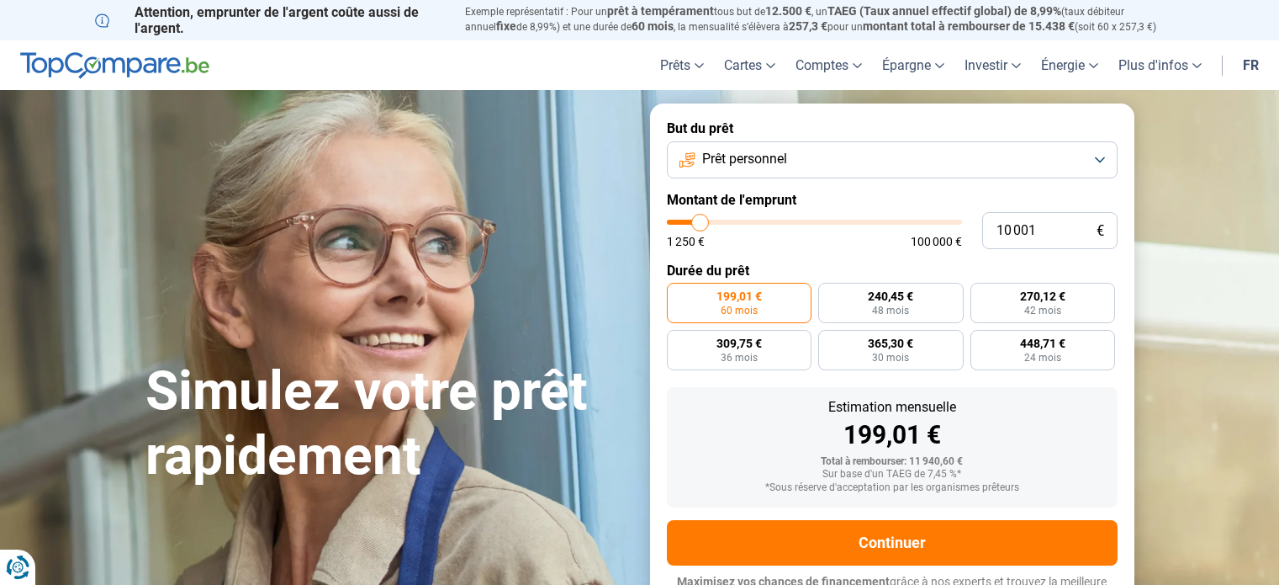 This screenshot has width=1279, height=585. What do you see at coordinates (891, 343) in the screenshot?
I see `span: 365,30 €` at bounding box center [891, 343].